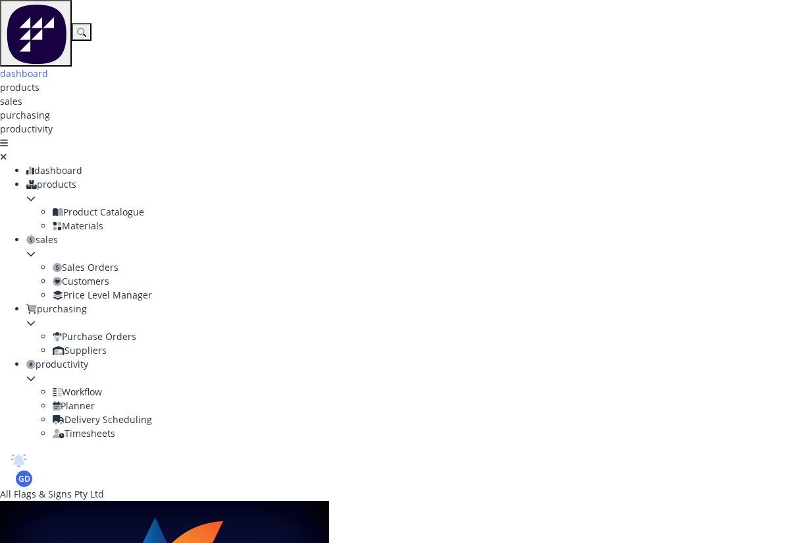  What do you see at coordinates (430, 433) in the screenshot?
I see `div: Timesheets` at bounding box center [430, 433].